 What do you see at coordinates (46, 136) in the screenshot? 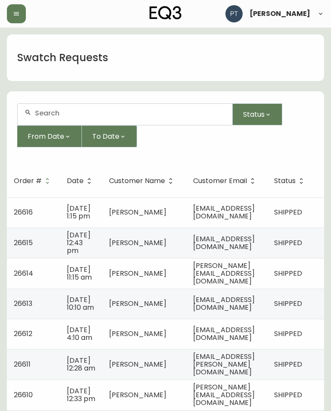
I see `span: From Date` at bounding box center [46, 136].